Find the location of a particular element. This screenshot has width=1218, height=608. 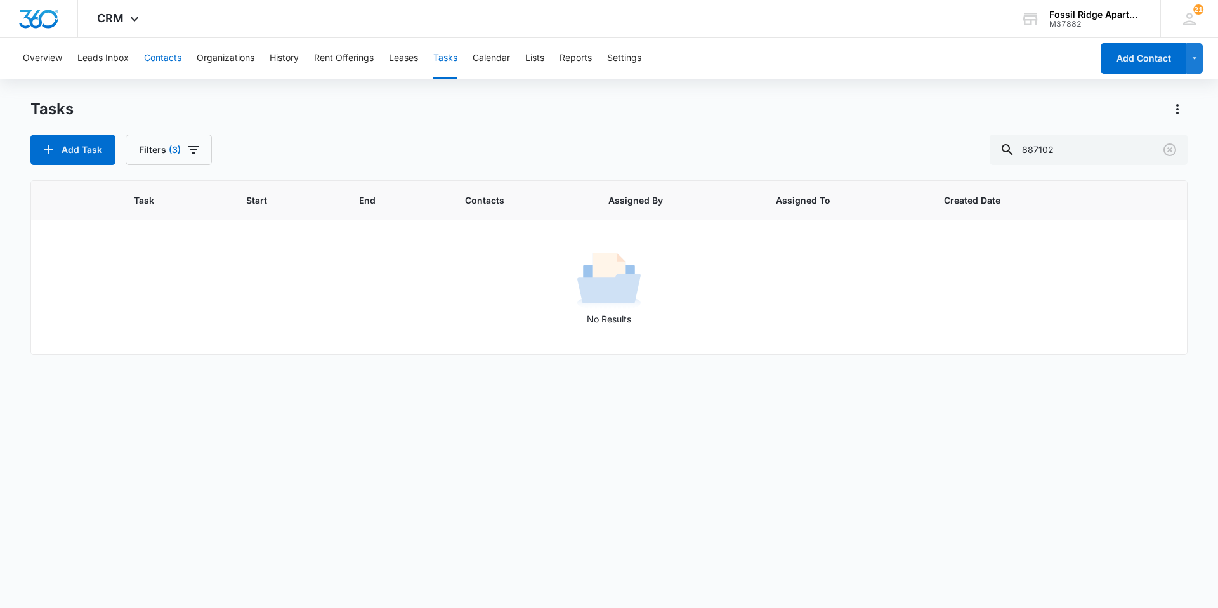

span: (3) is located at coordinates (174, 150).